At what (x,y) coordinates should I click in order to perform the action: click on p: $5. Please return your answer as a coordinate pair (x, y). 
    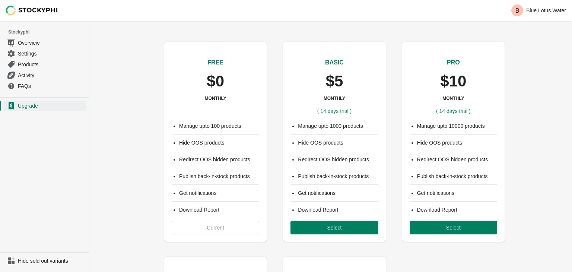
    Looking at the image, I should click on (335, 81).